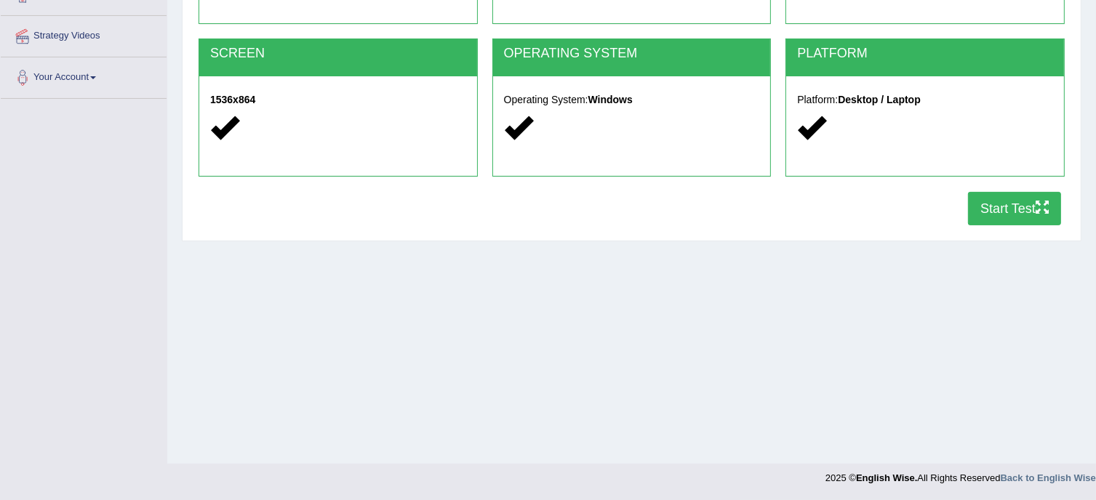 This screenshot has height=500, width=1096. What do you see at coordinates (1048, 478) in the screenshot?
I see `a: Back to English Wise` at bounding box center [1048, 478].